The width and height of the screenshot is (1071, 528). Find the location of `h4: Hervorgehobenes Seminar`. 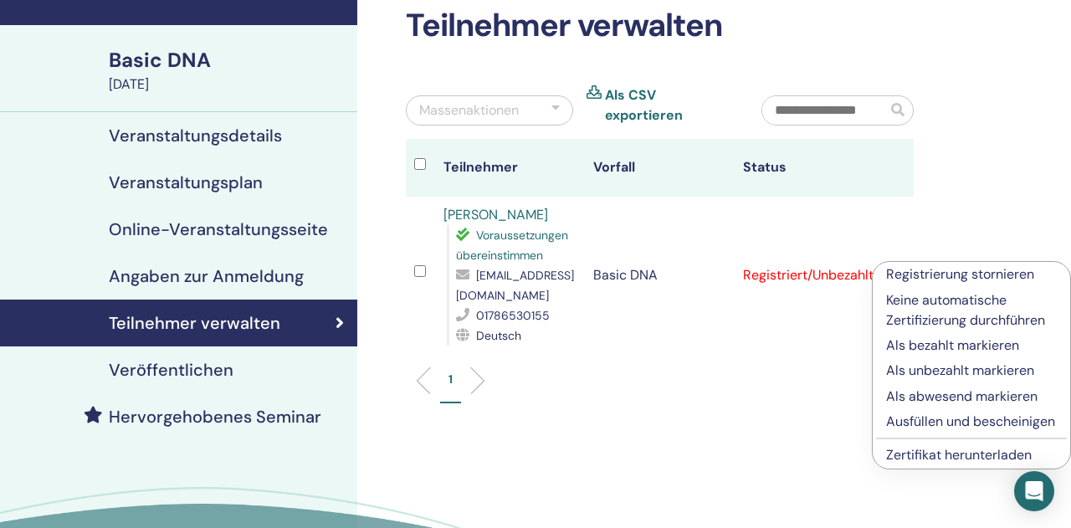

h4: Hervorgehobenes Seminar is located at coordinates (215, 417).